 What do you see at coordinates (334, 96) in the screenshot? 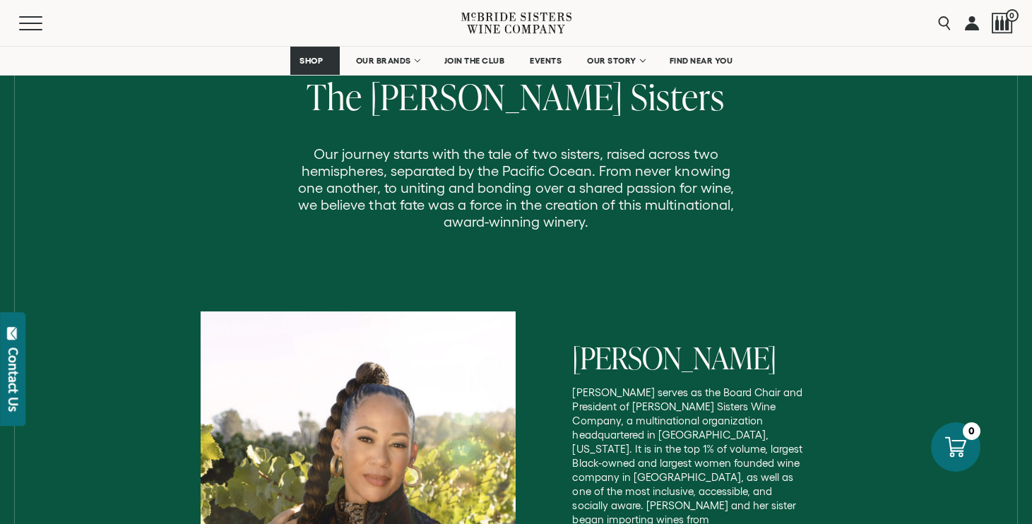
I see `span: The` at bounding box center [334, 96].